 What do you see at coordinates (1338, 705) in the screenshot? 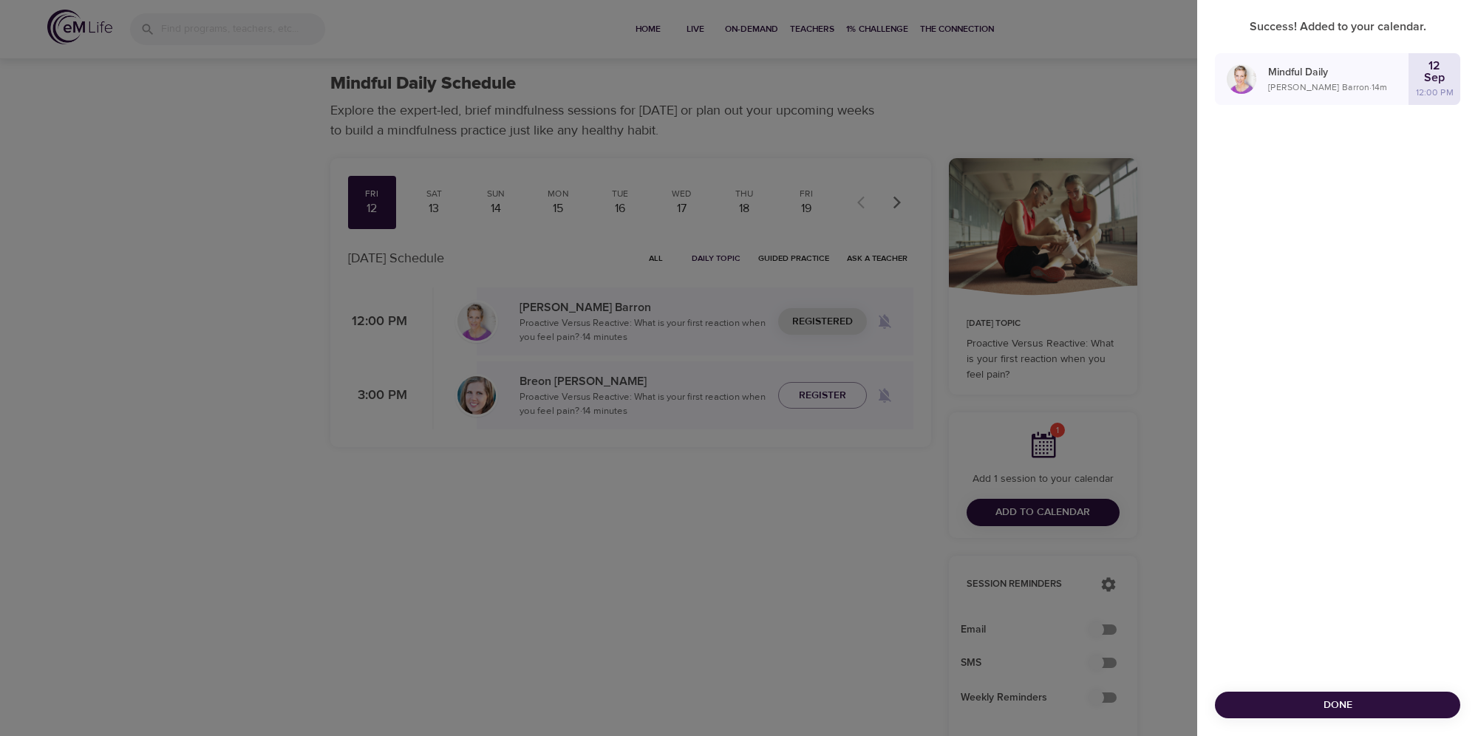
I see `span: Done` at bounding box center [1338, 705].